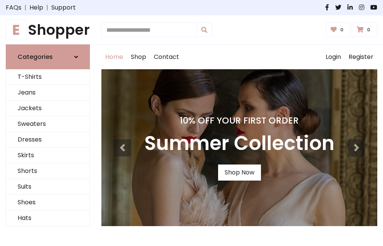 Image resolution: width=383 pixels, height=246 pixels. What do you see at coordinates (239, 143) in the screenshot?
I see `h3: Summer Collection` at bounding box center [239, 143].